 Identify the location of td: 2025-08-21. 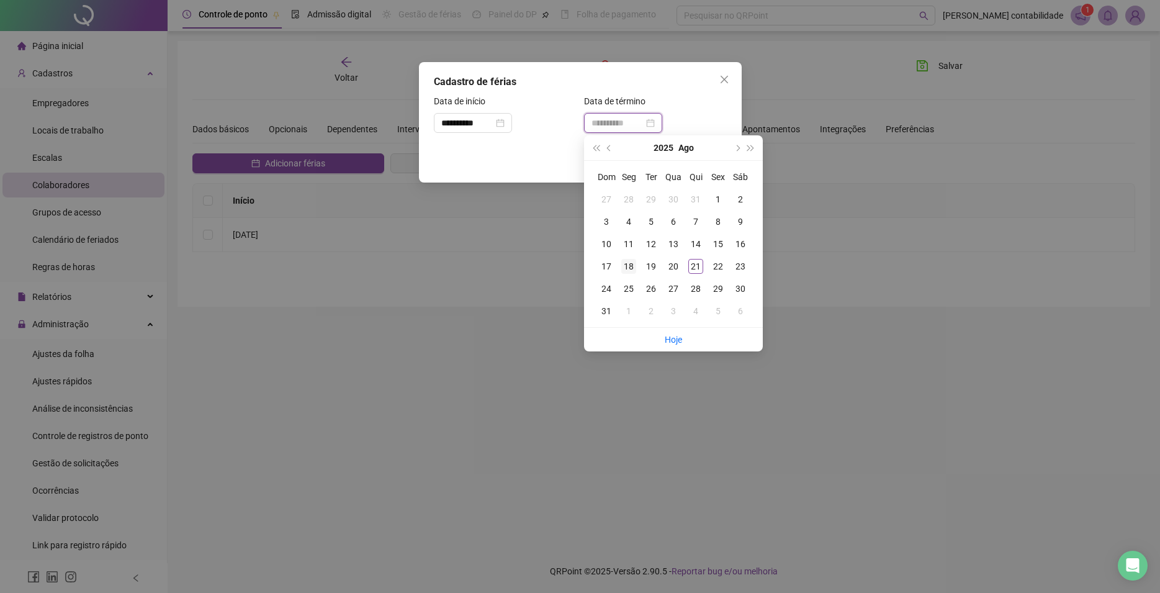
(696, 266).